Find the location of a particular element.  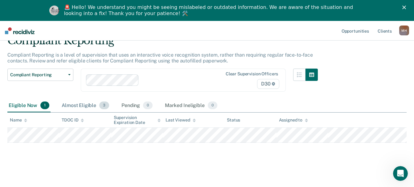

div: M H is located at coordinates (404, 30).